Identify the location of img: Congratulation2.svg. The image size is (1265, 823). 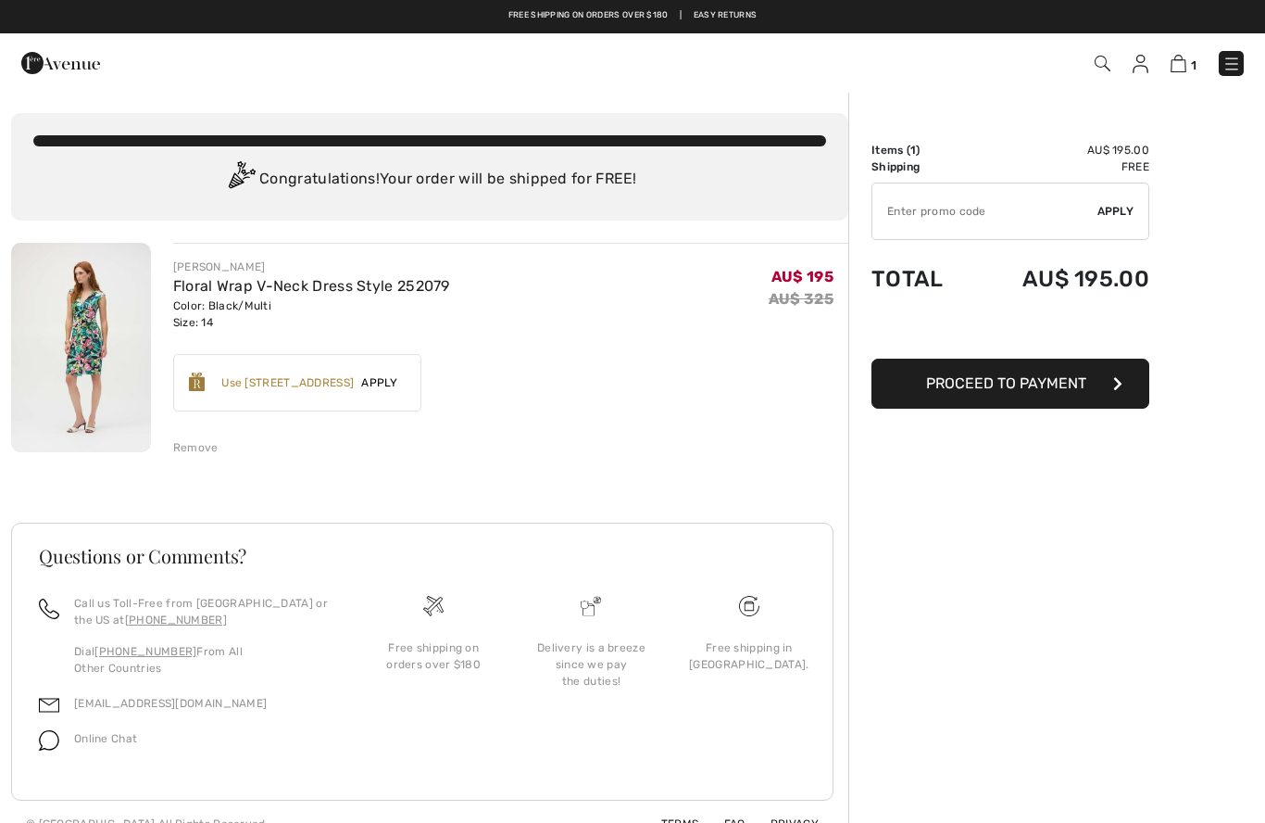
(241, 180).